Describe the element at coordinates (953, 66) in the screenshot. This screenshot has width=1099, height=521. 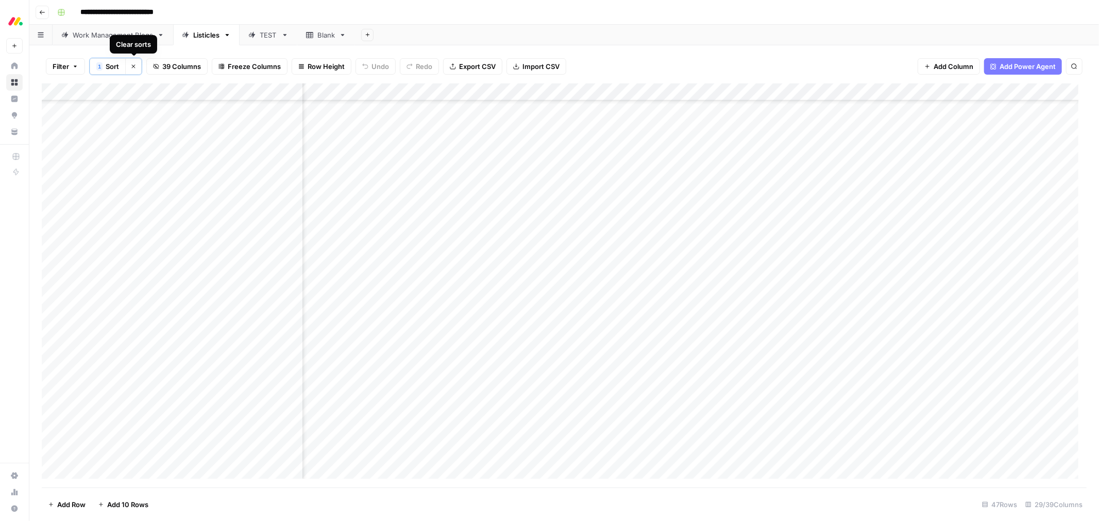
I see `span: Add Column` at that location.